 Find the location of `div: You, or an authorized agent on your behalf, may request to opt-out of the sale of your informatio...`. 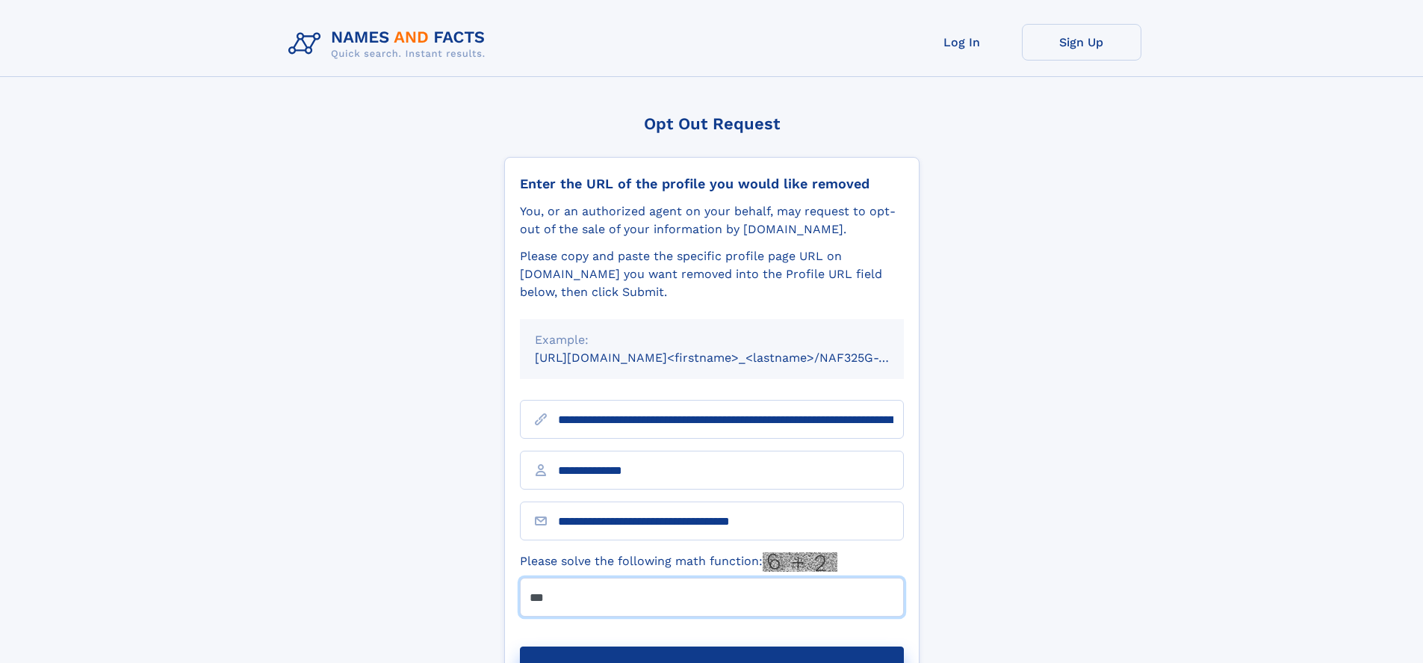

div: You, or an authorized agent on your behalf, may request to opt-out of the sale of your informatio... is located at coordinates (712, 220).